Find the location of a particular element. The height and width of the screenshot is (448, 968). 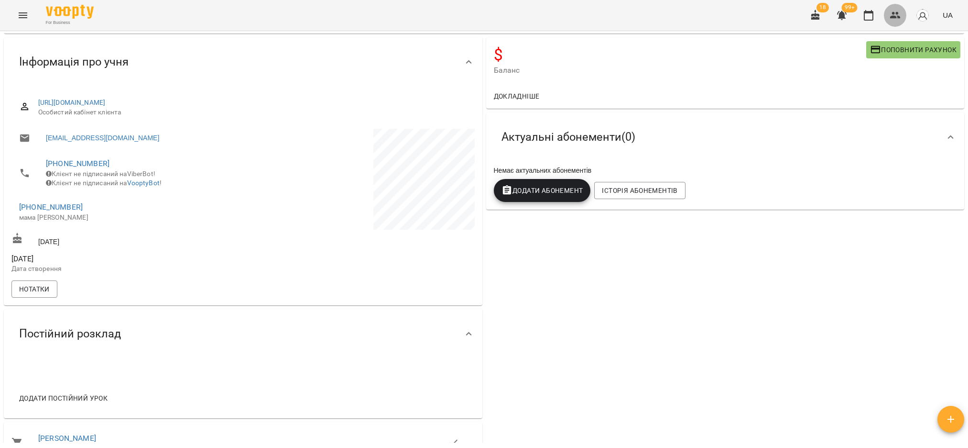

button: Menu is located at coordinates (23, 15).